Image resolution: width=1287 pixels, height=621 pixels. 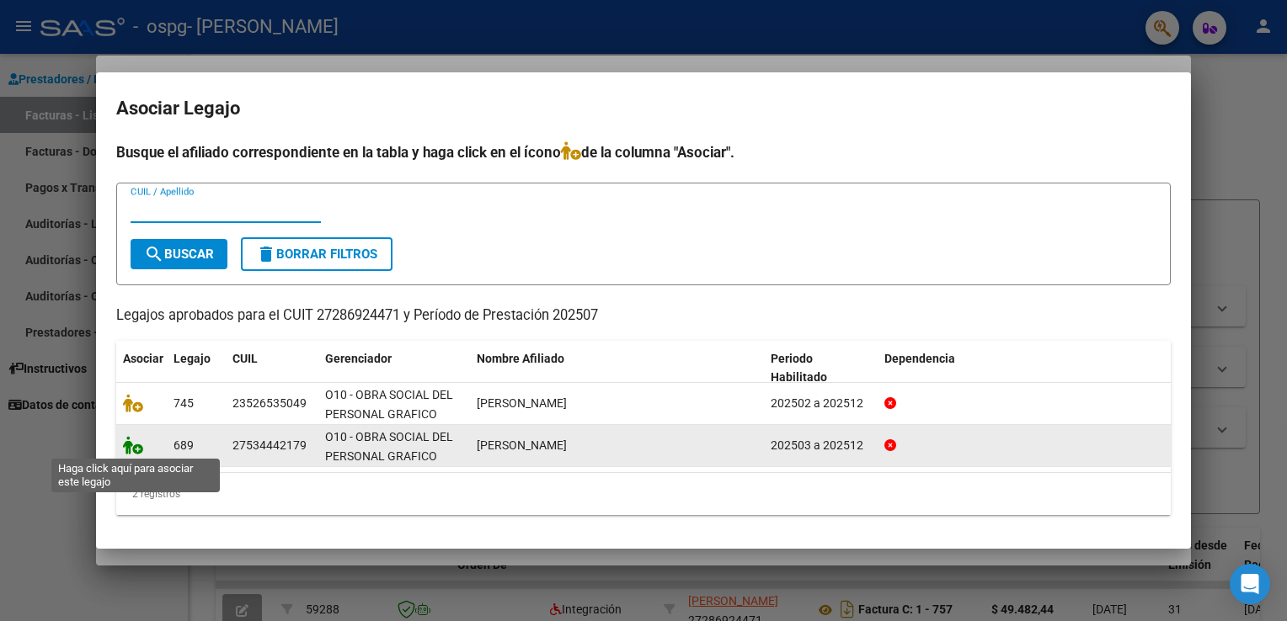 What do you see at coordinates (521, 403) in the screenshot?
I see `span: TAPIAS LUCAS MANUEL` at bounding box center [521, 403].